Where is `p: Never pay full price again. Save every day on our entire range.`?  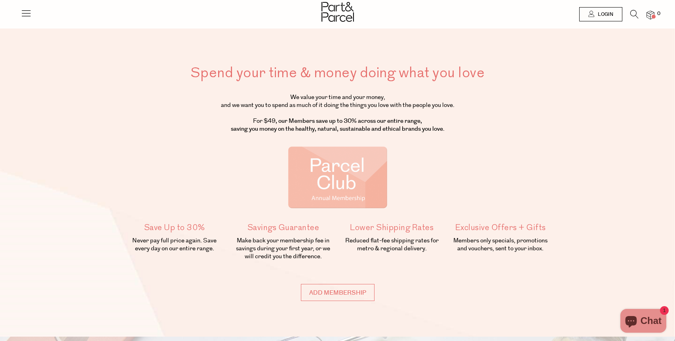
p: Never pay full price again. Save every day on our entire range. is located at coordinates (175, 245).